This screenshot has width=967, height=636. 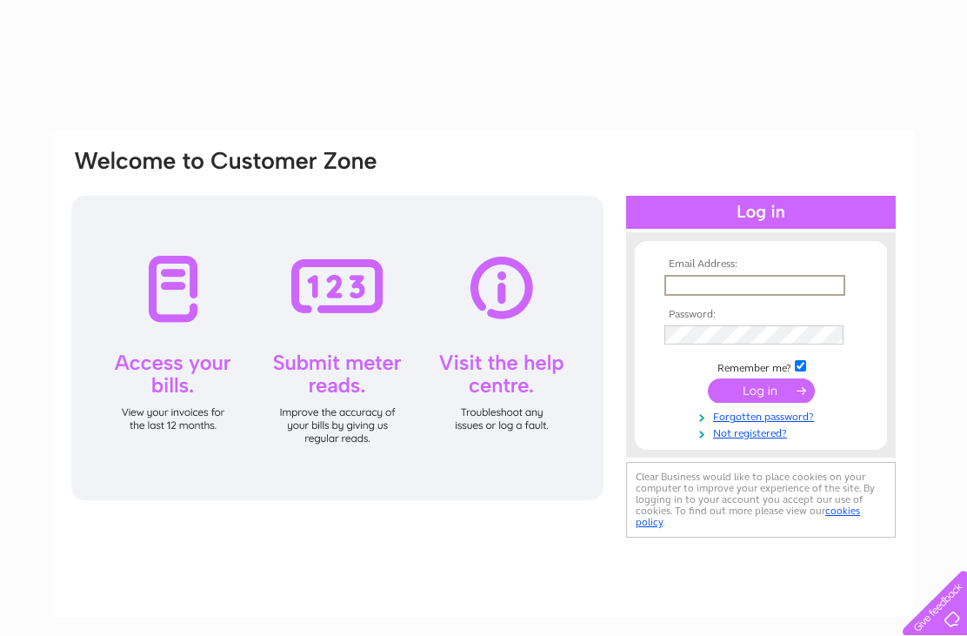 What do you see at coordinates (761, 315) in the screenshot?
I see `th: Password:` at bounding box center [761, 315].